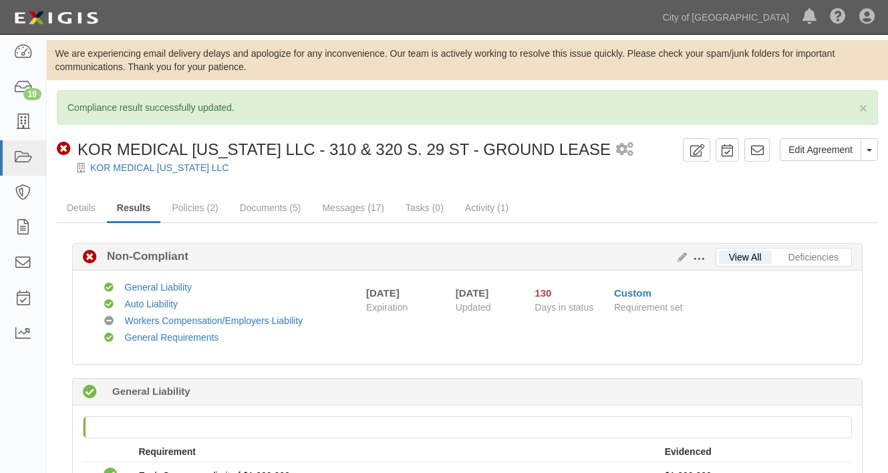  Describe the element at coordinates (353, 208) in the screenshot. I see `a: Messages (17)` at that location.